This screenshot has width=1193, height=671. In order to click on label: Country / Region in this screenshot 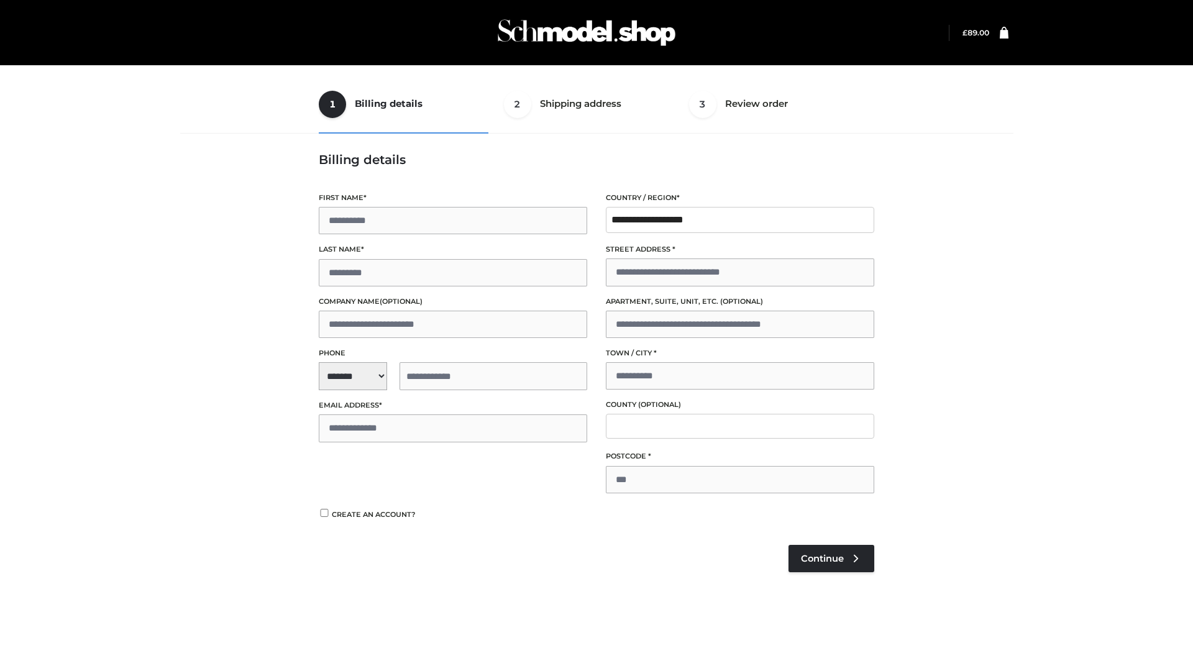, I will do `click(740, 198)`.